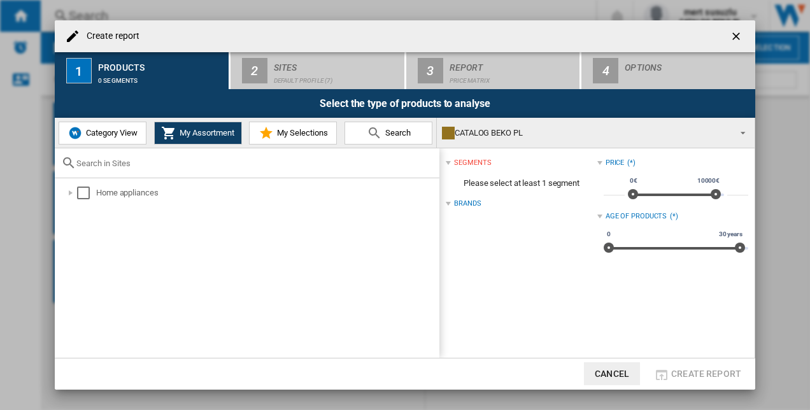  What do you see at coordinates (255, 163) in the screenshot?
I see `input: Search in Sites` at bounding box center [255, 163].